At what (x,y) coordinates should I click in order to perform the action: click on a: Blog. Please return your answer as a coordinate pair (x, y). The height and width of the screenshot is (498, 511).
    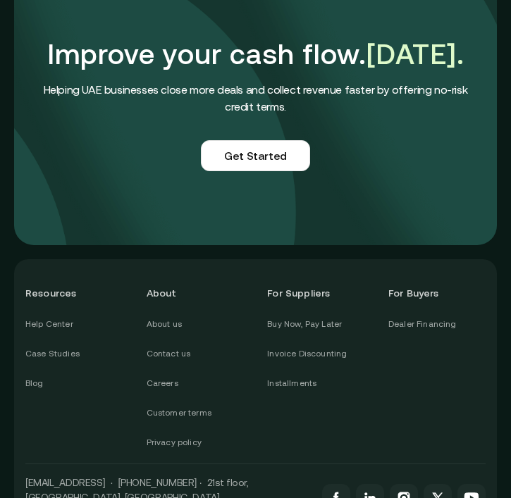
    Looking at the image, I should click on (35, 384).